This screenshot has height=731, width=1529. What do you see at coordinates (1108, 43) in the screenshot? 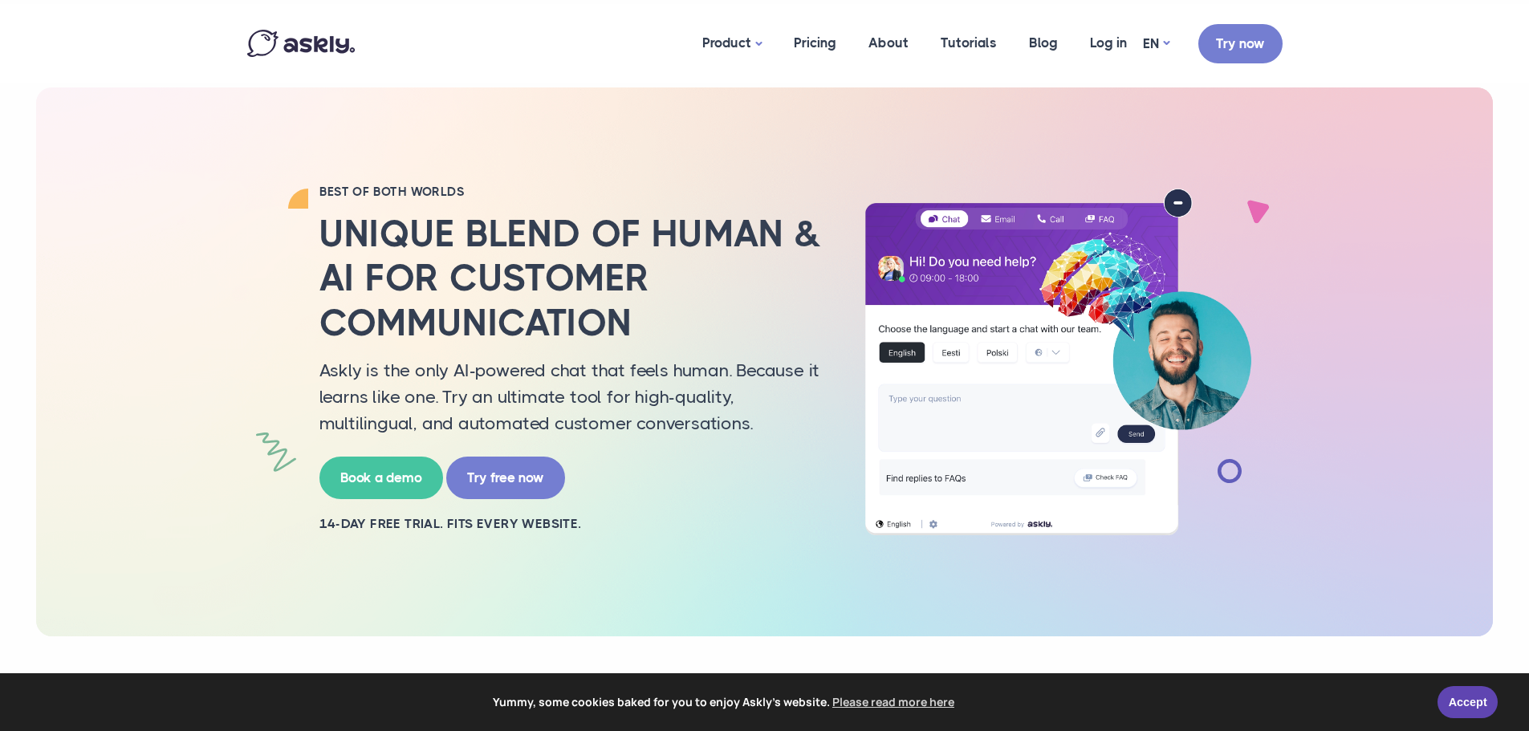
I see `a: Log in` at bounding box center [1108, 43].